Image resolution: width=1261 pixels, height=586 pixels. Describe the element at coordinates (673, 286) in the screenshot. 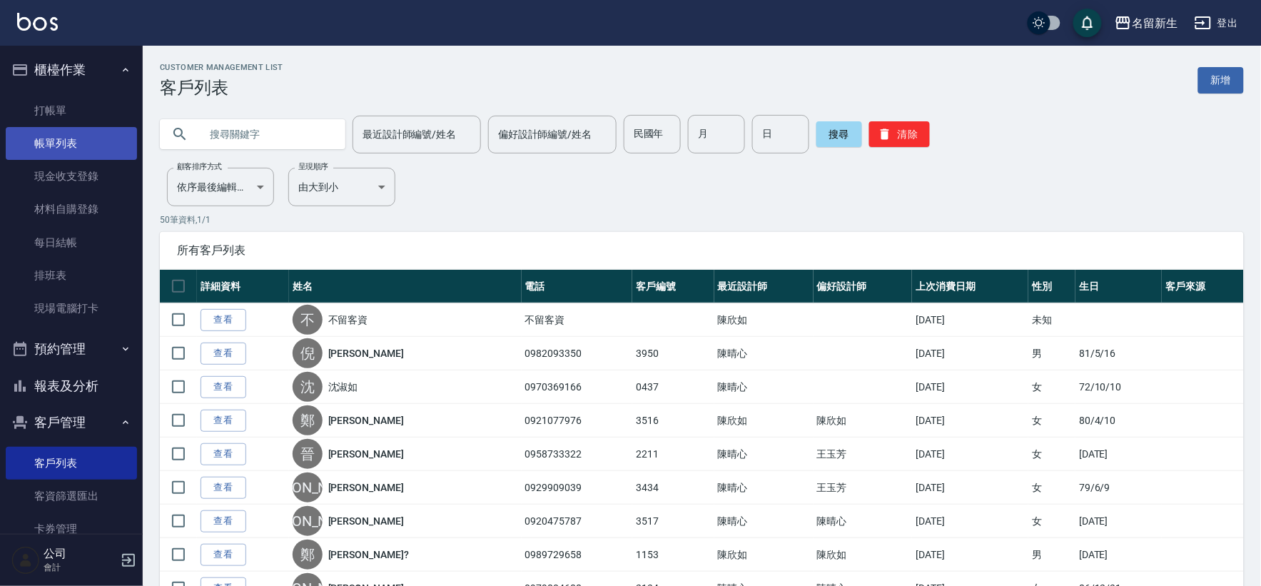

I see `th: 客戶編號` at that location.